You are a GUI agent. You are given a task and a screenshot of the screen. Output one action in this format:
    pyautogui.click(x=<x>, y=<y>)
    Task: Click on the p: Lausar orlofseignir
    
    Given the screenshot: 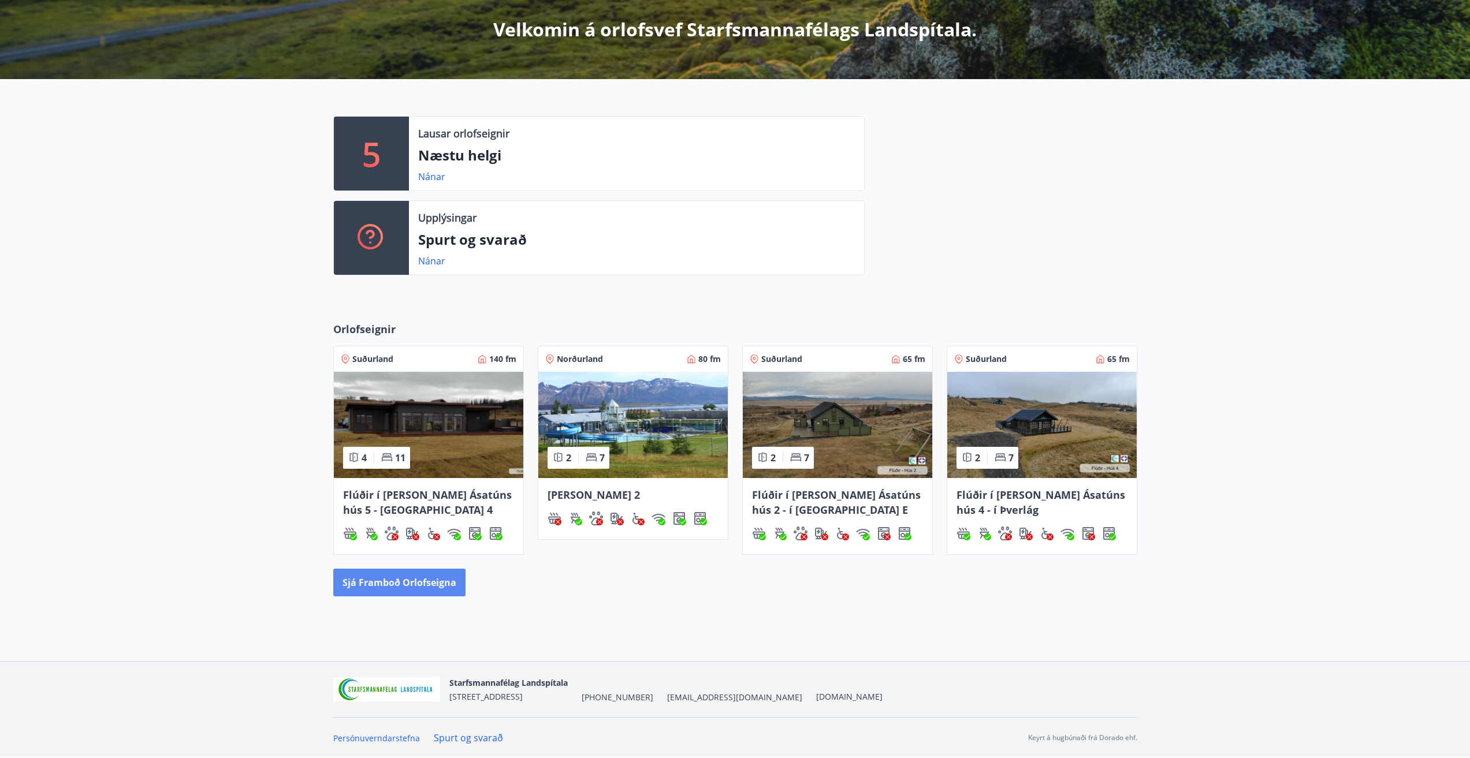 What is the action you would take?
    pyautogui.click(x=464, y=133)
    